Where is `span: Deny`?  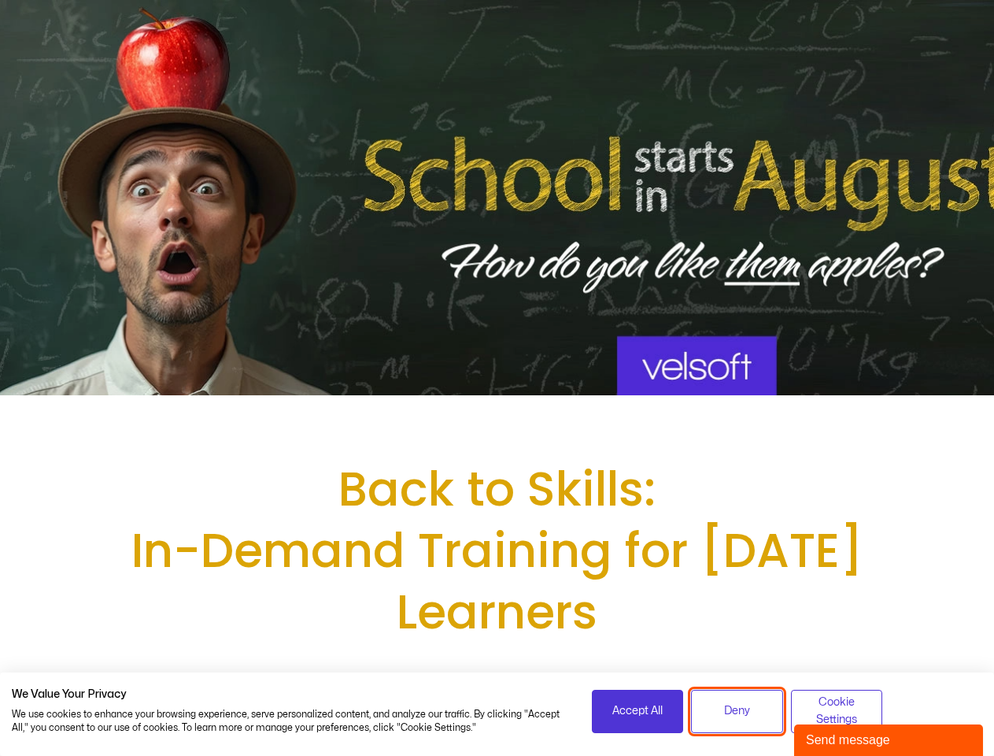
span: Deny is located at coordinates (737, 711).